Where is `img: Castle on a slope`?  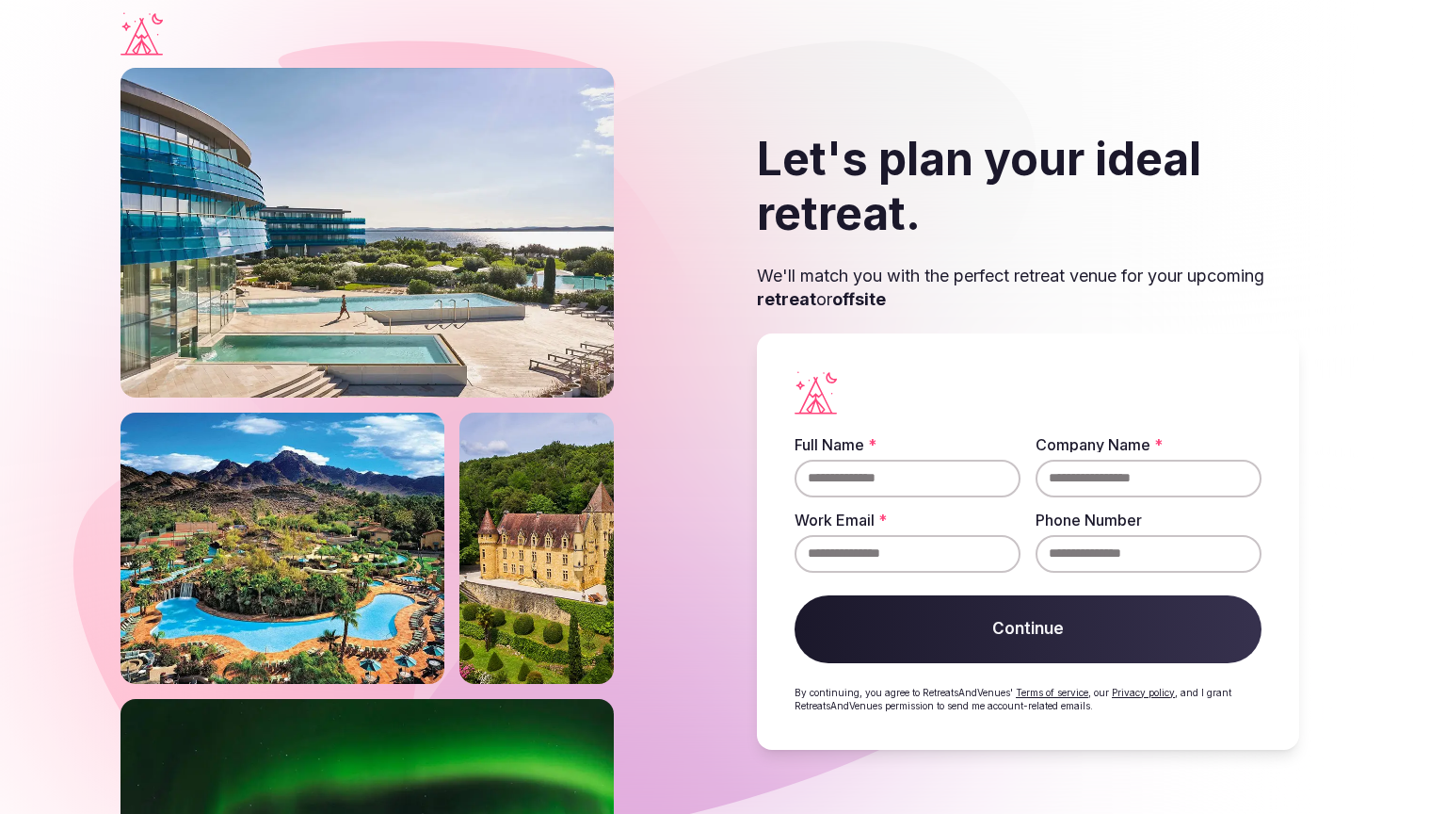 img: Castle on a slope is located at coordinates (537, 548).